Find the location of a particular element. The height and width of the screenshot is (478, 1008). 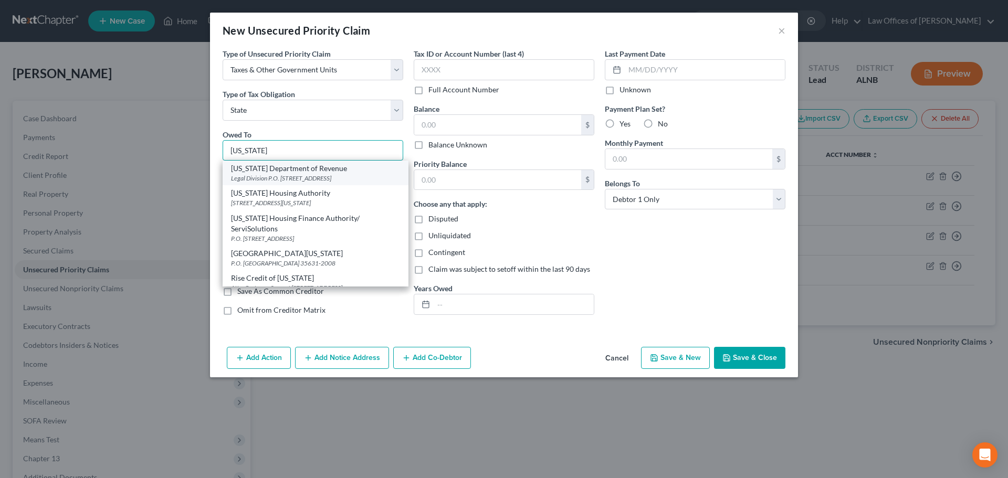

label: Choose any that apply: is located at coordinates (451, 204).